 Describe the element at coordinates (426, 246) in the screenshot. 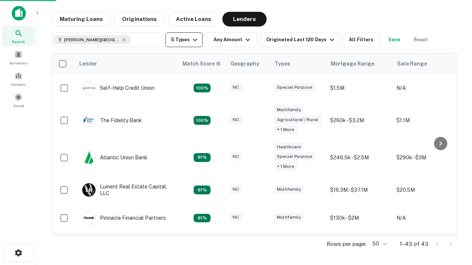

I see `td: $230k - $295k` at that location.